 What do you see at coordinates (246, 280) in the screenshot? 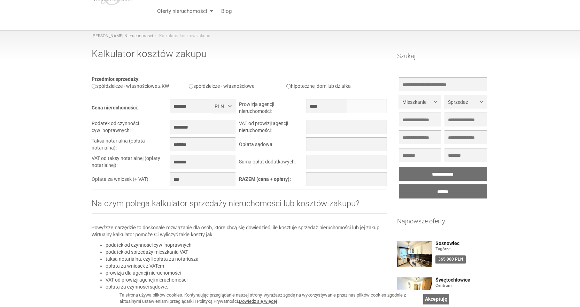
I see `li: VAT od prowizji agencji nieruchomości` at bounding box center [246, 280].